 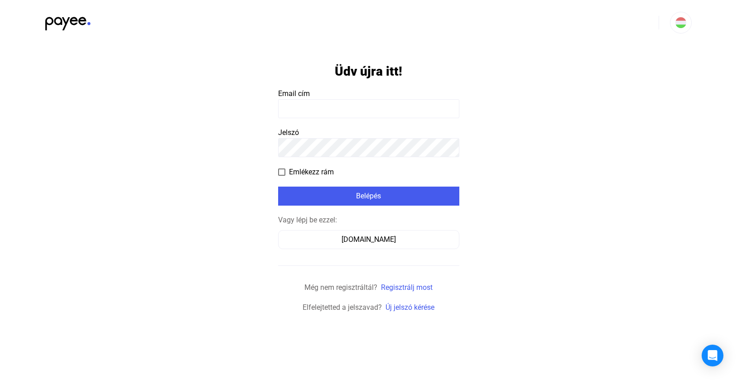 What do you see at coordinates (294, 93) in the screenshot?
I see `span: Email cím` at bounding box center [294, 93].